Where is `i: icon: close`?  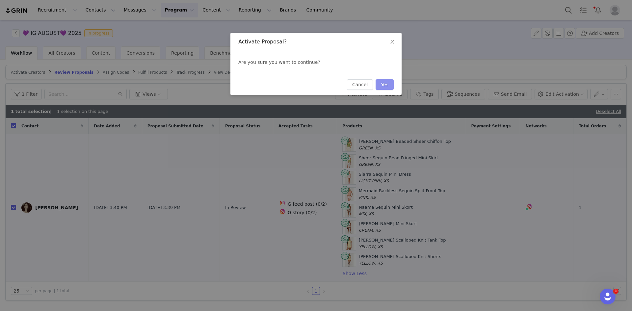
i: icon: close is located at coordinates (392, 42).